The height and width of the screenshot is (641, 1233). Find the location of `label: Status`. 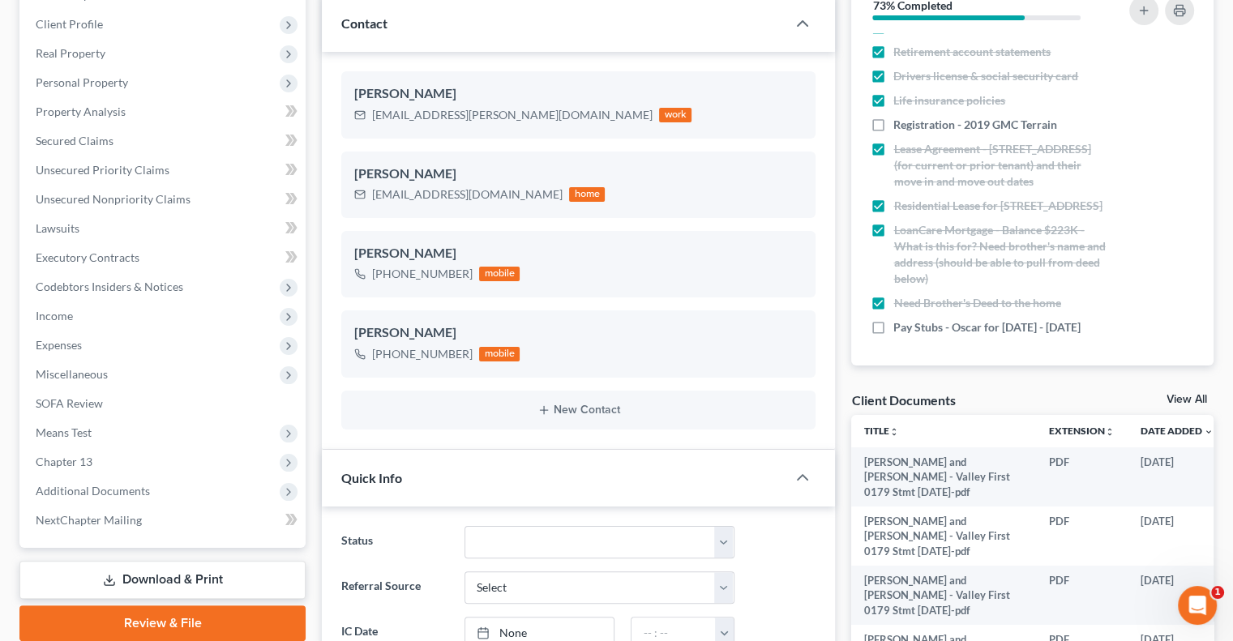

label: Status is located at coordinates (394, 542).